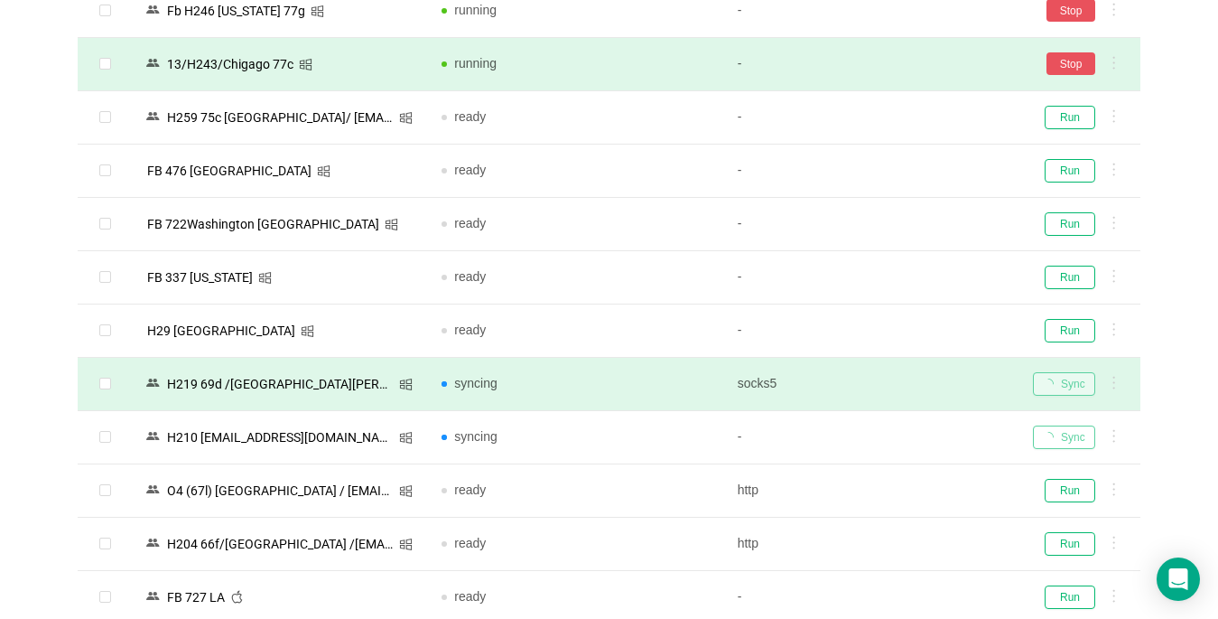 This screenshot has width=1218, height=619. I want to click on div: Open Intercom Messenger, so click(1179, 579).